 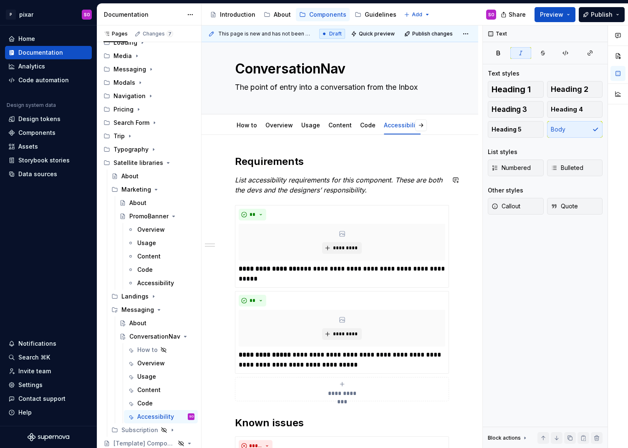 What do you see at coordinates (552, 15) in the screenshot?
I see `span: Preview` at bounding box center [552, 15].